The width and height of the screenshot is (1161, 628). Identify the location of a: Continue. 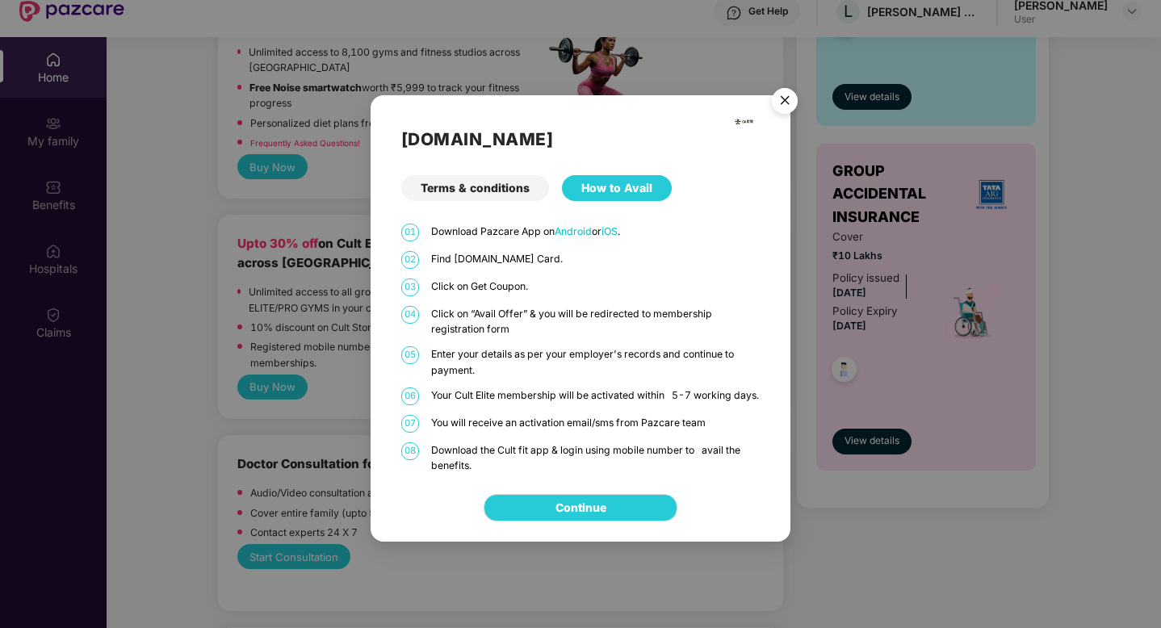
(581, 507).